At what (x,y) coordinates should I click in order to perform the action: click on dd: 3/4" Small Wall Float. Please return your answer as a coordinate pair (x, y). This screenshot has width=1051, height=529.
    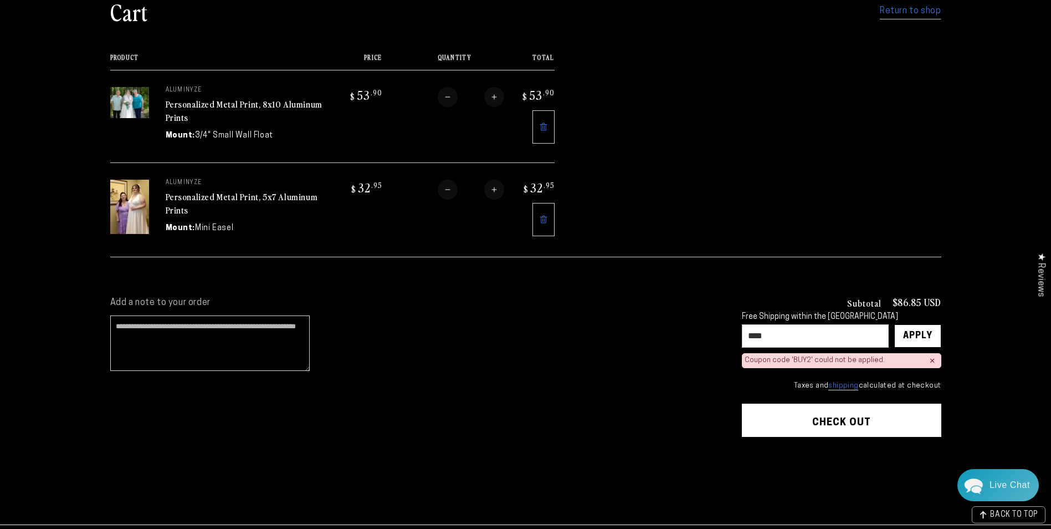
    Looking at the image, I should click on (234, 135).